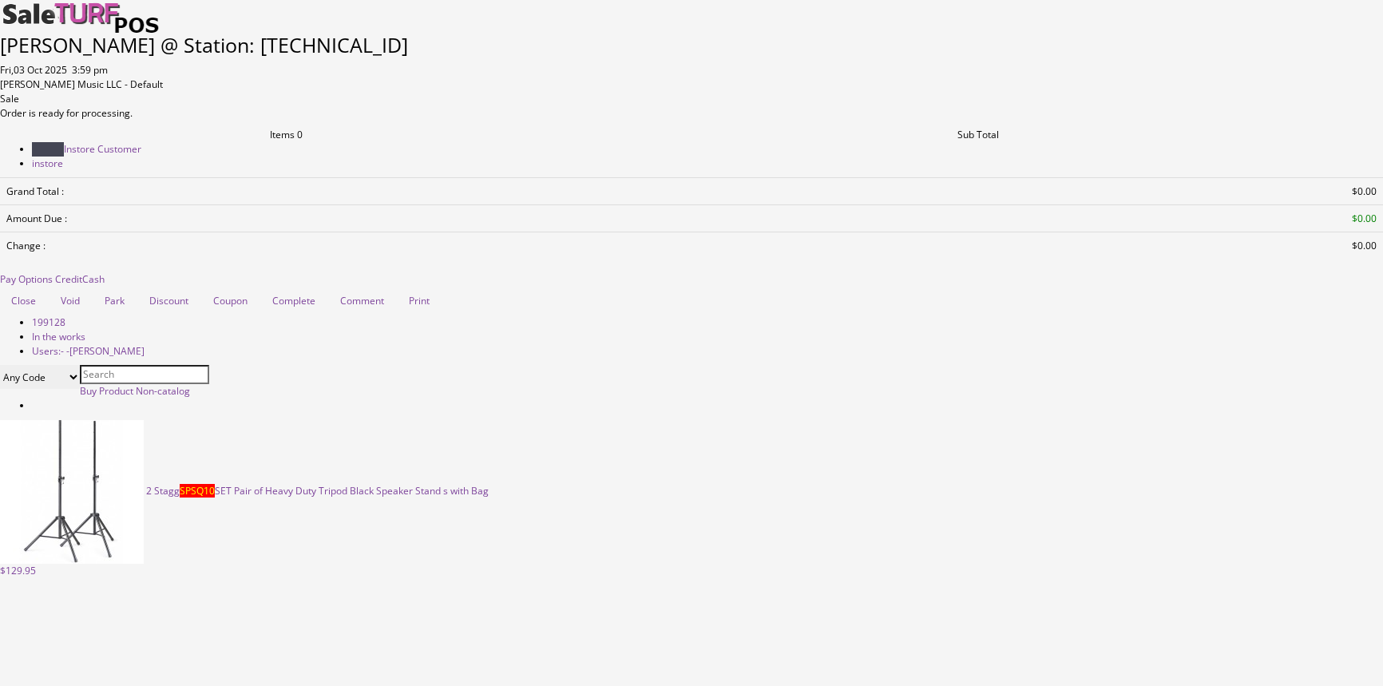 This screenshot has width=1383, height=686. I want to click on a: Buy Product, so click(106, 391).